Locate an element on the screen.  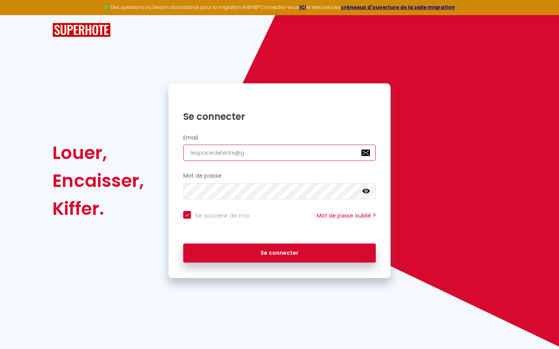
h2: Email is located at coordinates (279, 138).